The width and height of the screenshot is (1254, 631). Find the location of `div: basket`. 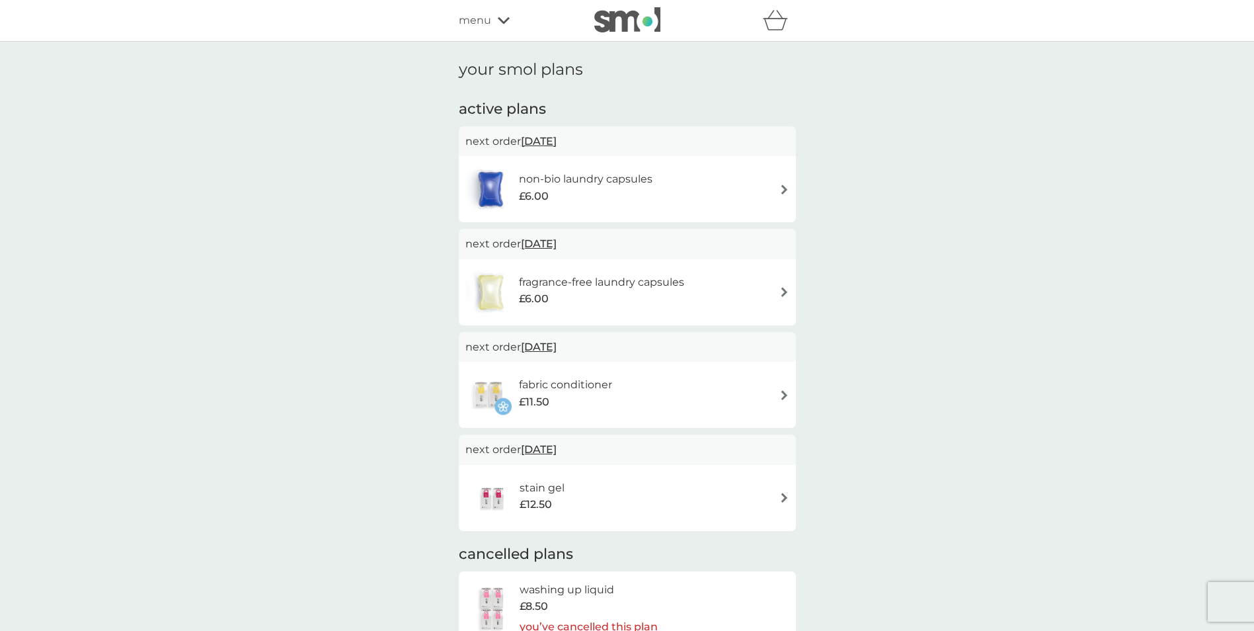

div: basket is located at coordinates (779, 20).